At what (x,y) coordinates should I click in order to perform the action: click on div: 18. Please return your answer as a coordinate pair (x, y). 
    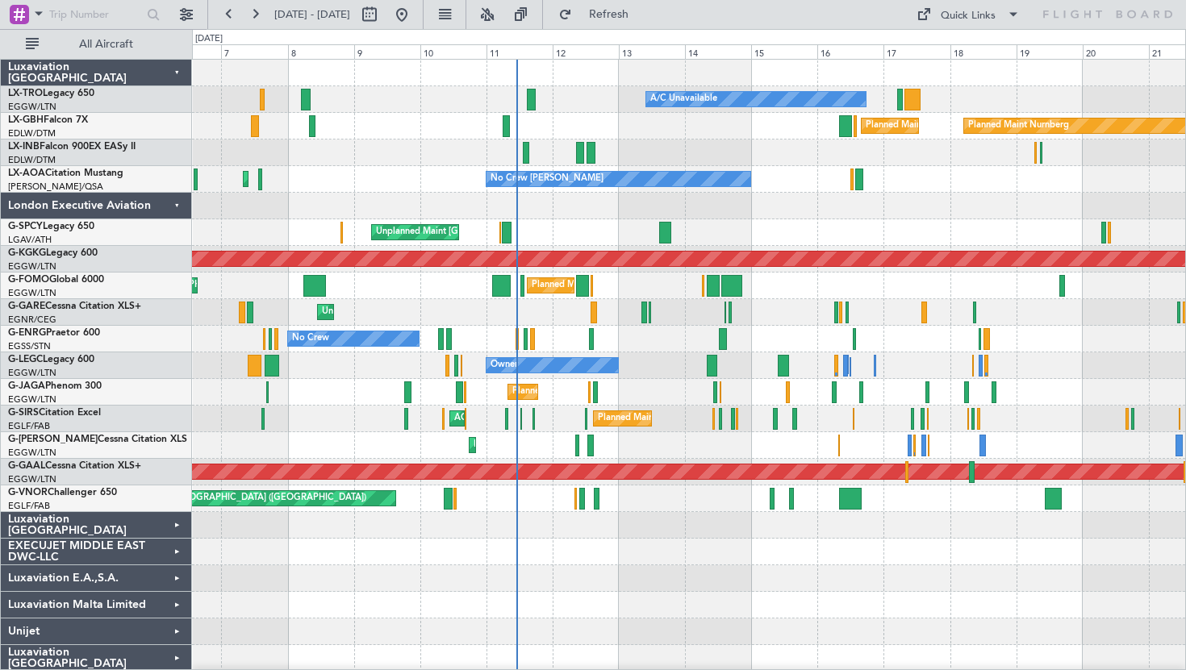
    Looking at the image, I should click on (983, 52).